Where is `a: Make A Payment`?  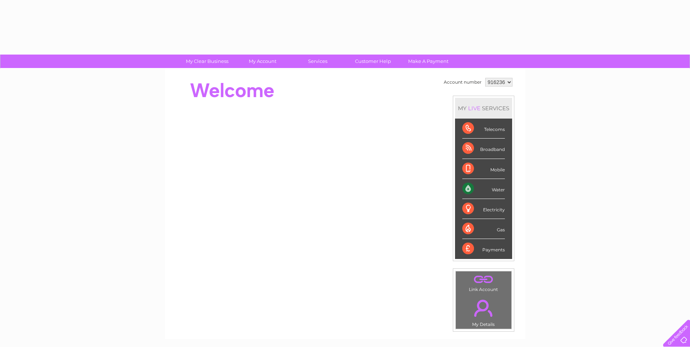
a: Make A Payment is located at coordinates (428, 61).